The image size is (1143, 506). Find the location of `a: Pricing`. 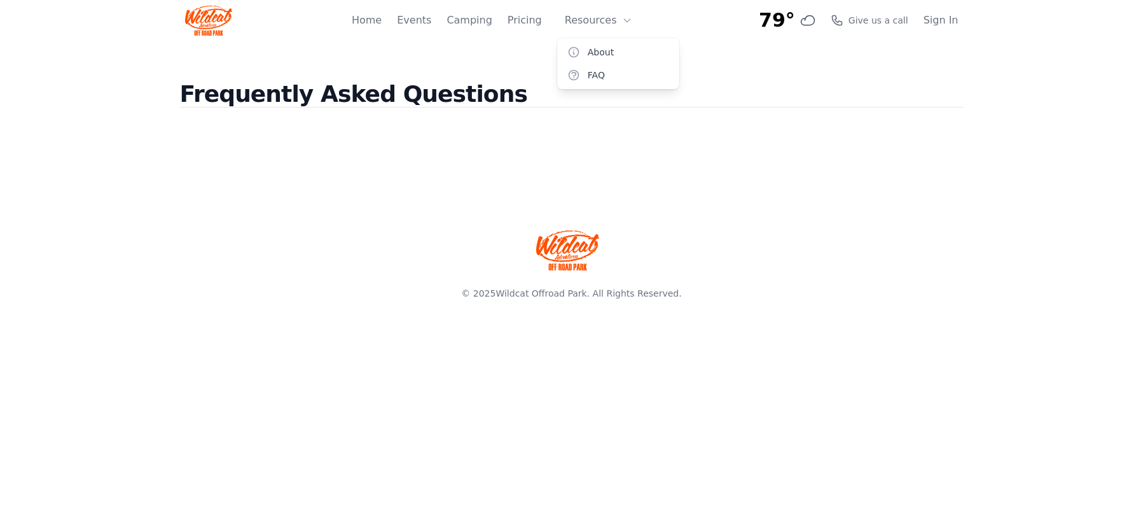

a: Pricing is located at coordinates (525, 20).